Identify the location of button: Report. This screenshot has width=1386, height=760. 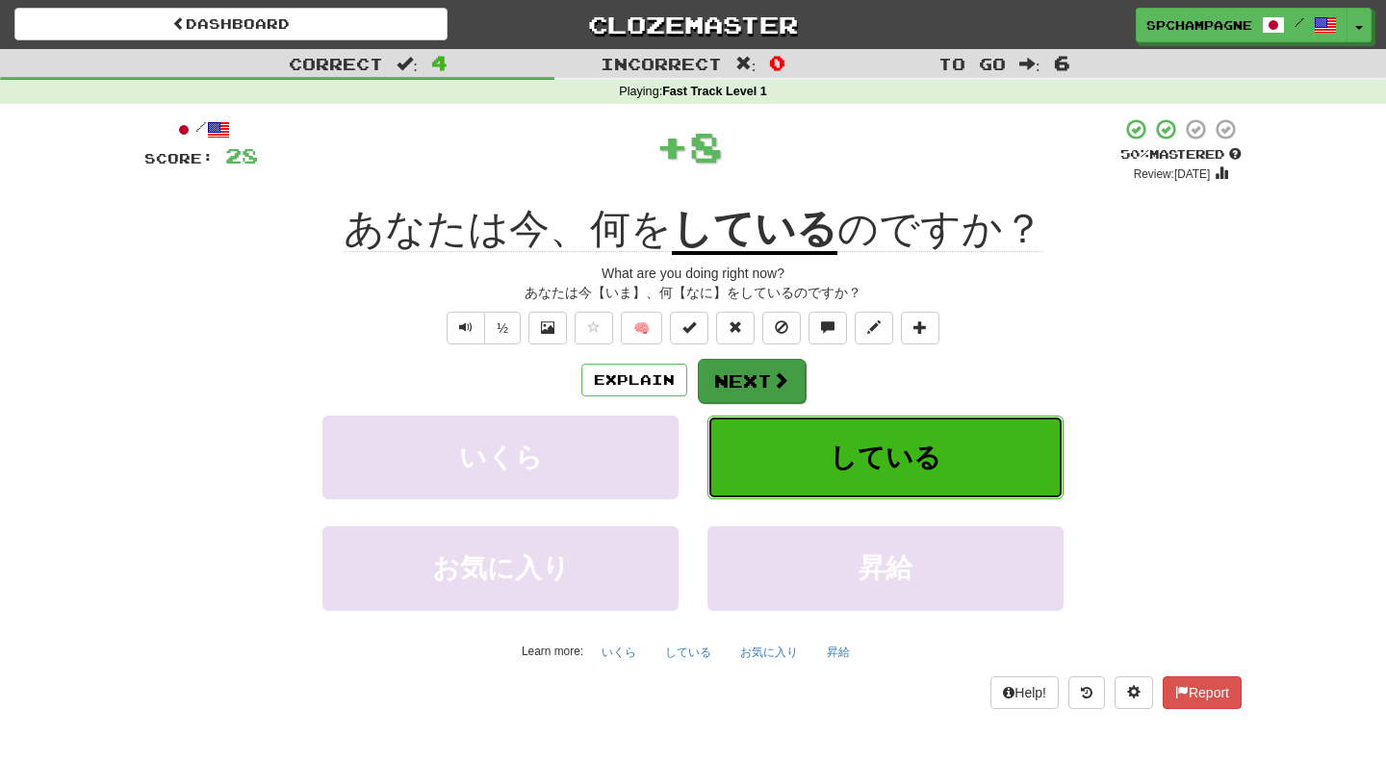
(1202, 693).